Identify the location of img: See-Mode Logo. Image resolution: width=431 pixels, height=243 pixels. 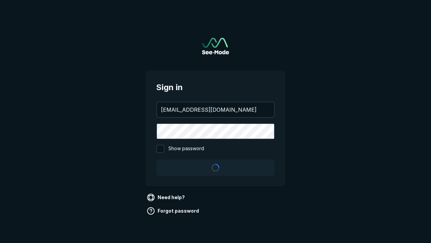
(216, 46).